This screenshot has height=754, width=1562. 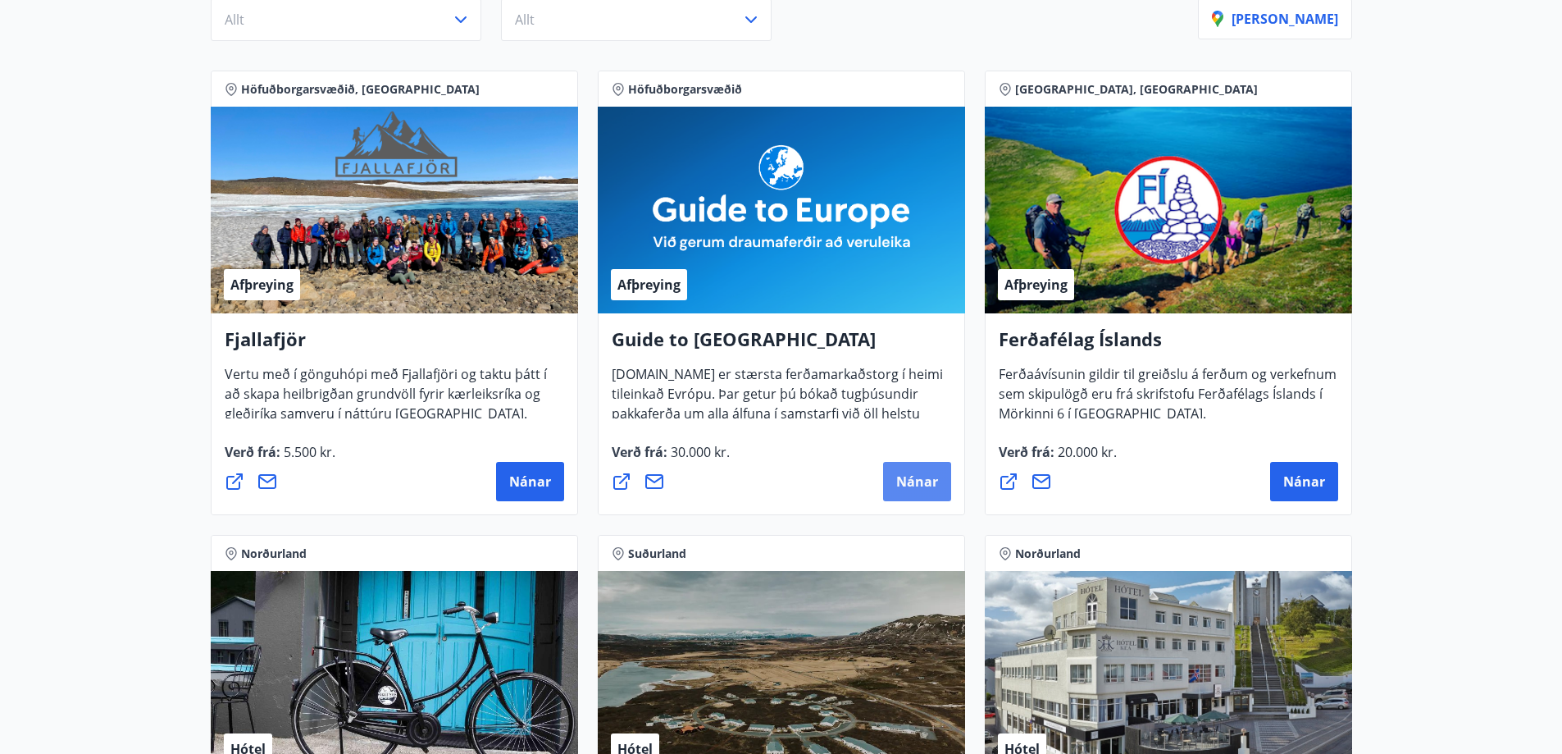 I want to click on span: Vertu með í gönguhópi með Fjallafjöri og taktu þátt í að skapa heilbrigðan grundvöll fyrir kærlei..., so click(x=385, y=400).